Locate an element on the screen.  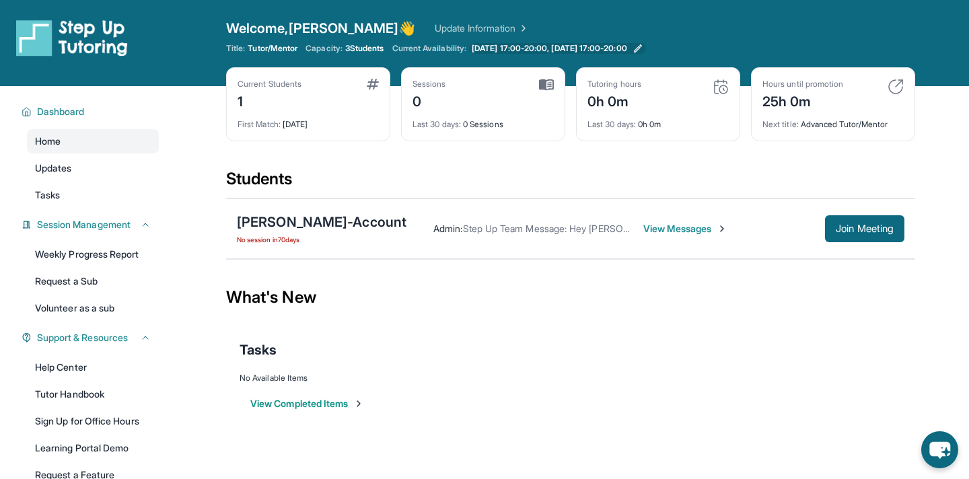
div: Sessions is located at coordinates (429, 84).